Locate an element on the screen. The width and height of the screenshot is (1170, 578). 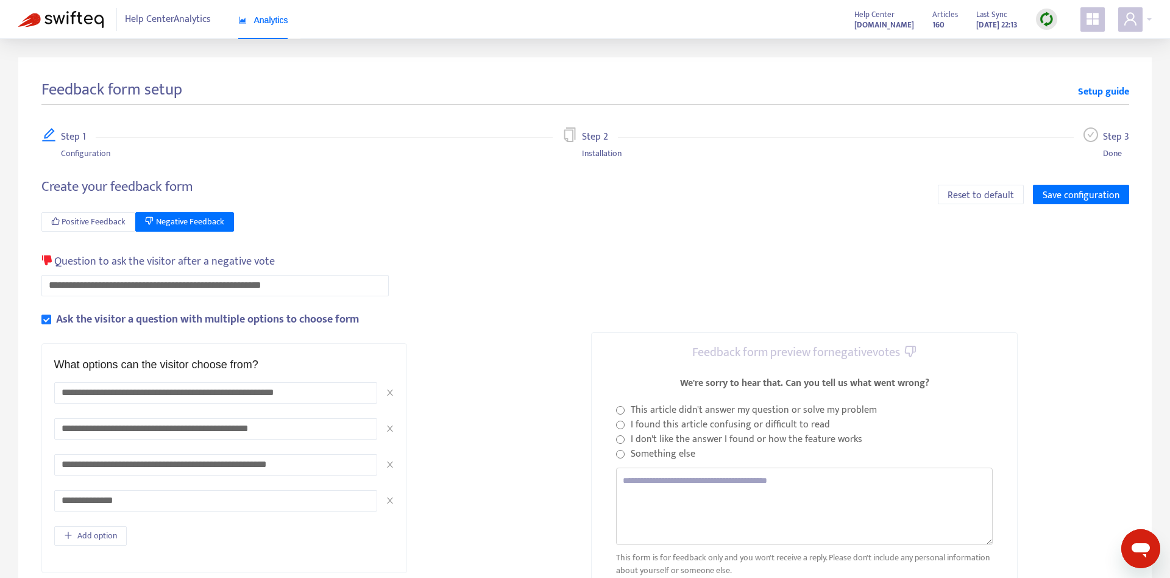
button: Add option is located at coordinates (90, 536).